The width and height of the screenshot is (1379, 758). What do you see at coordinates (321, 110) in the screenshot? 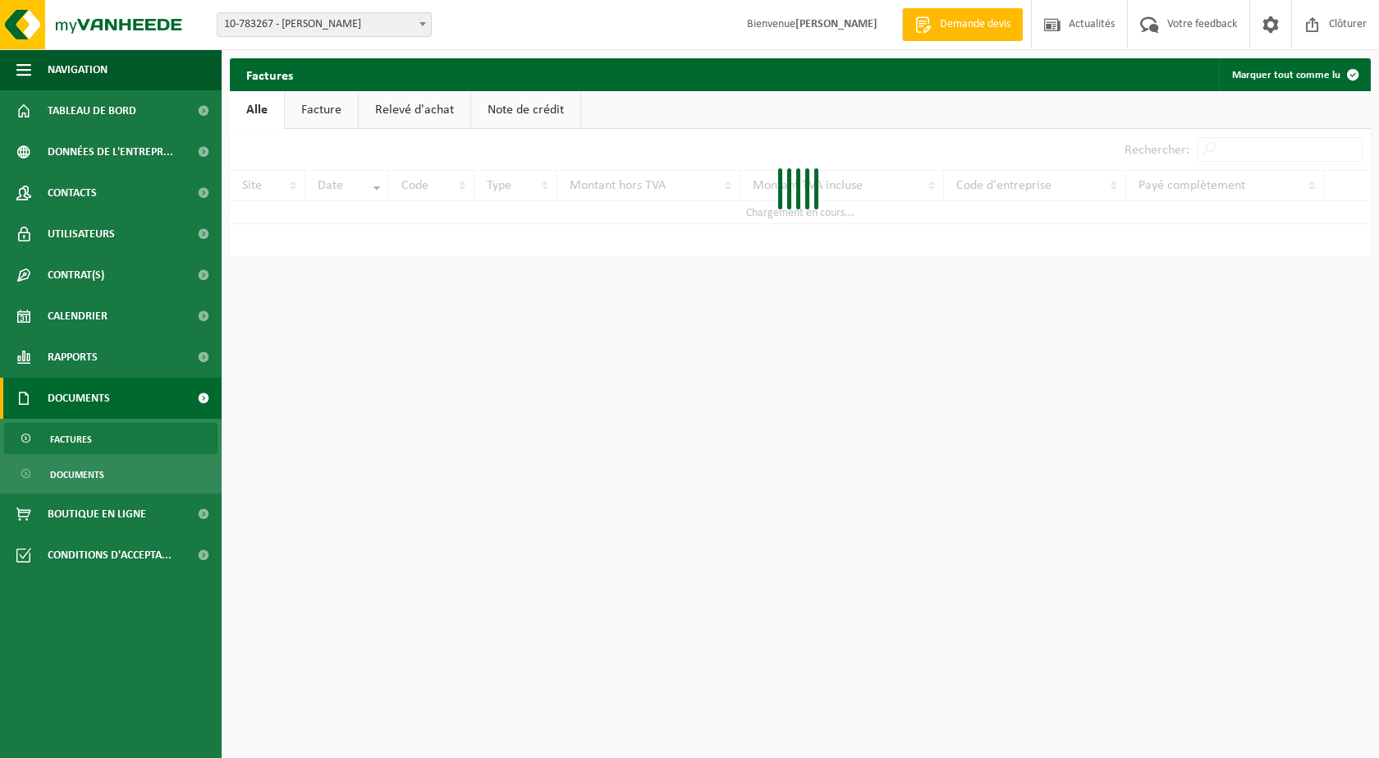
I see `a: Facture` at bounding box center [321, 110].